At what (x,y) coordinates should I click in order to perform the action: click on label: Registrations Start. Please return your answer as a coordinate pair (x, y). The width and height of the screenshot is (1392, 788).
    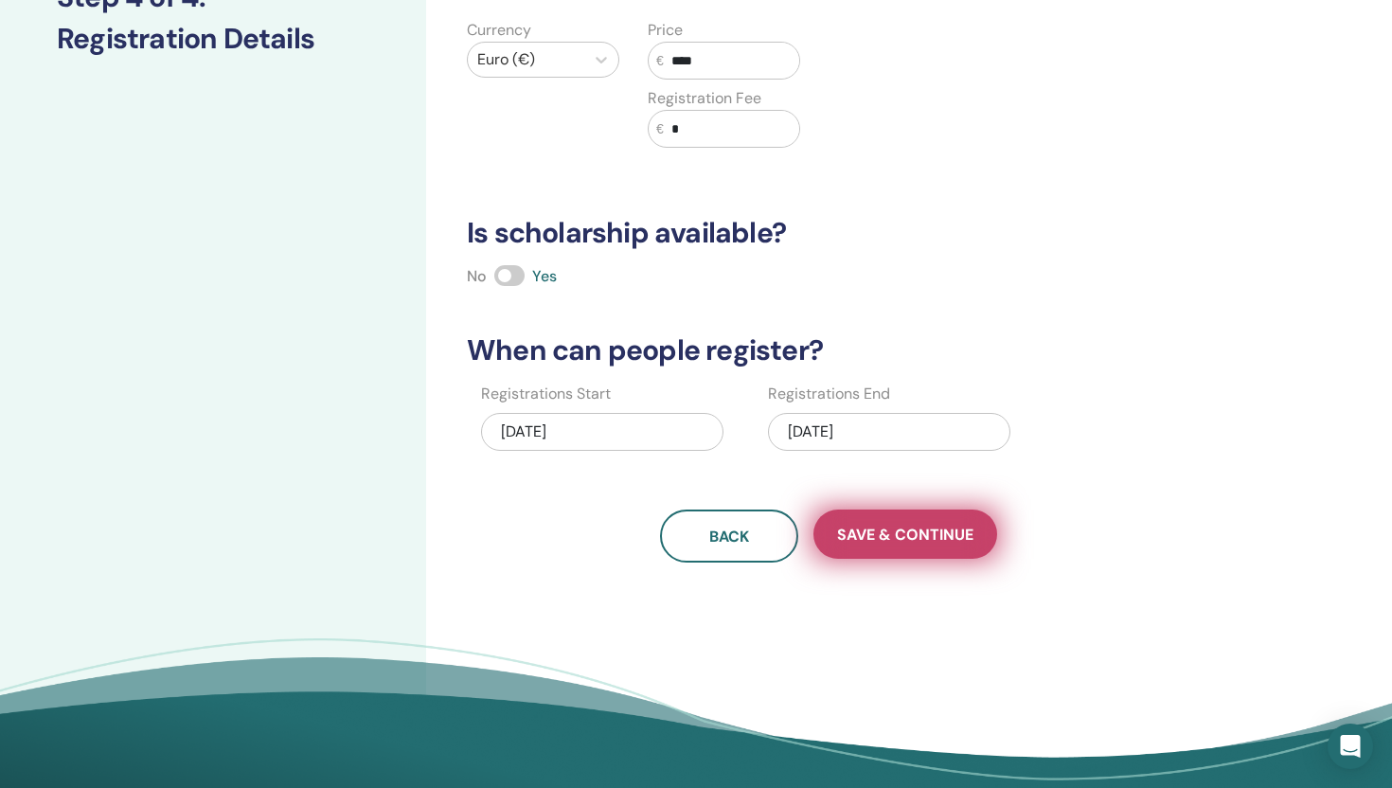
    Looking at the image, I should click on (545, 394).